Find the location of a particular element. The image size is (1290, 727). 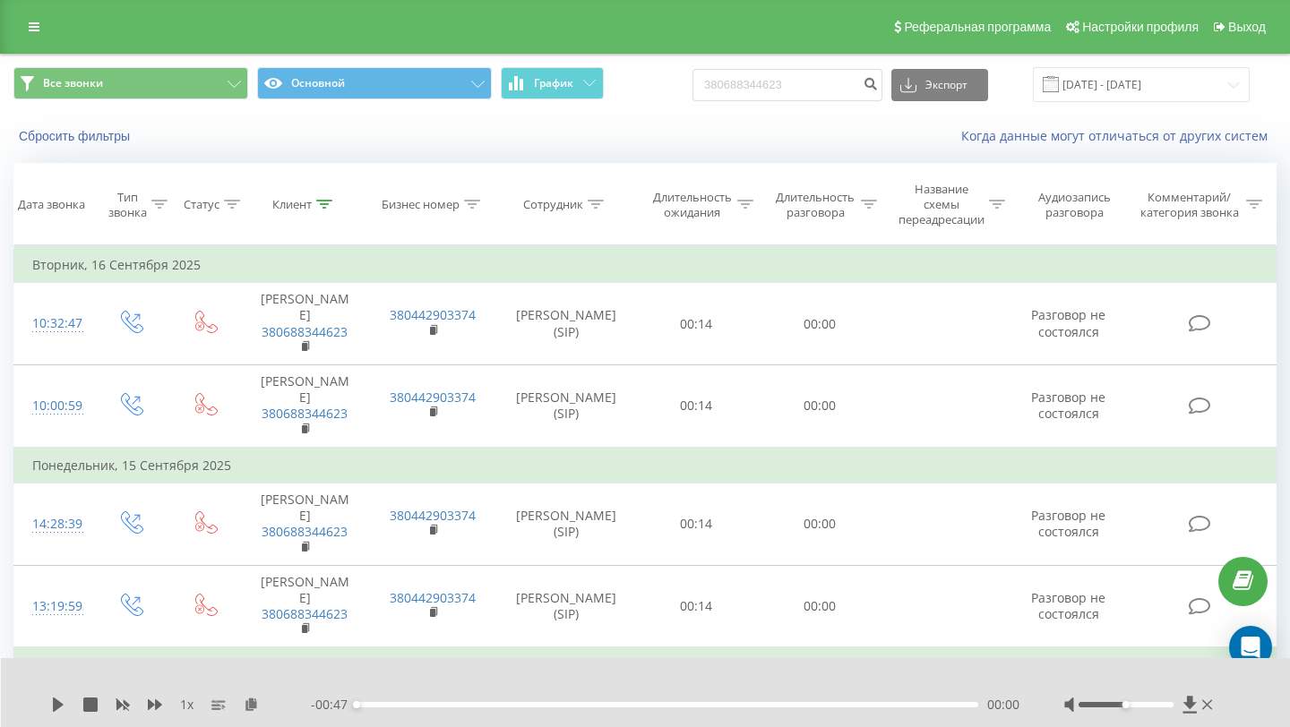

div: Статус is located at coordinates (202, 204).